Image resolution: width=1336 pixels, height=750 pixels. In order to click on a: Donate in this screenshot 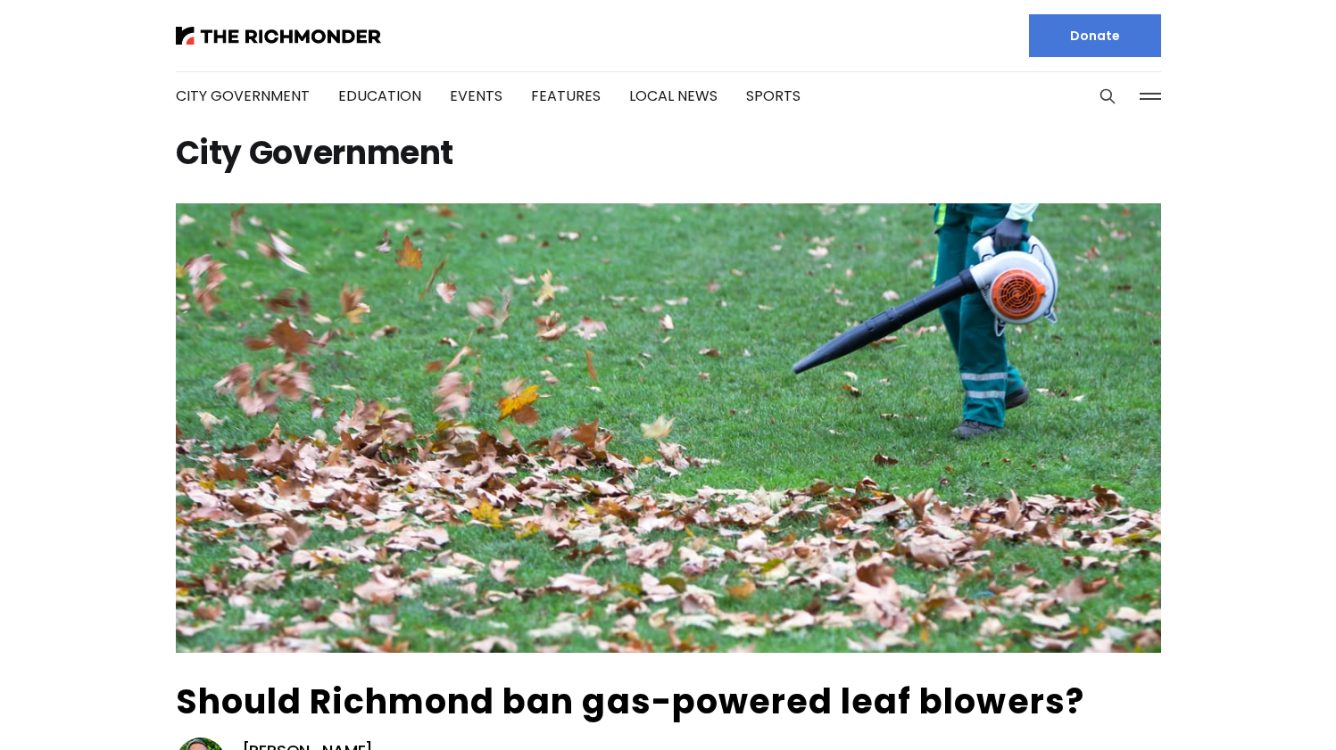, I will do `click(1095, 36)`.